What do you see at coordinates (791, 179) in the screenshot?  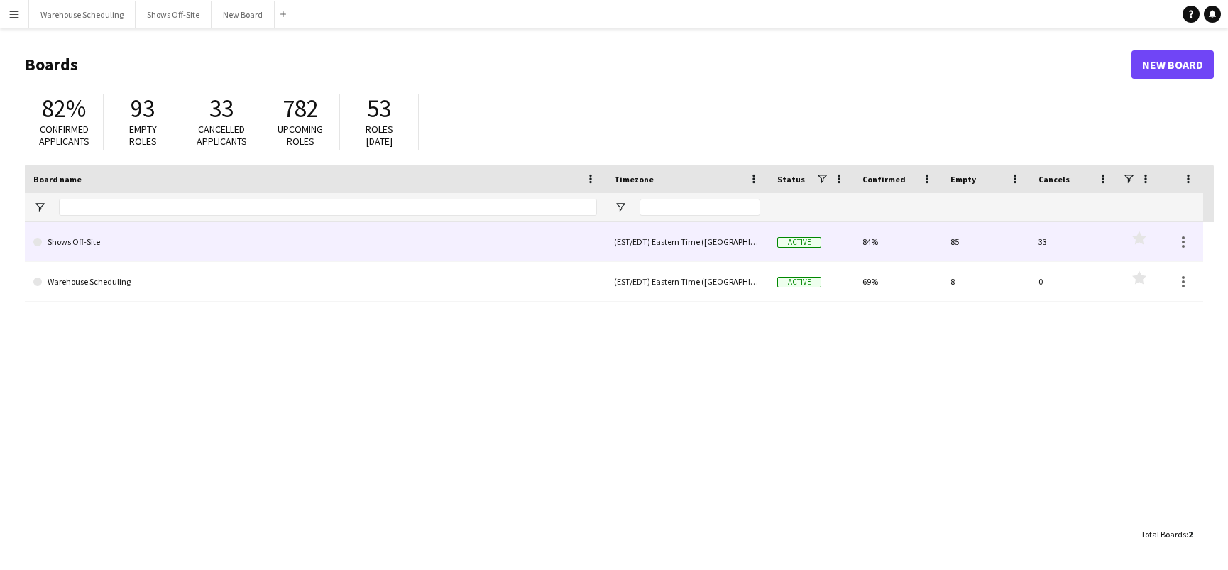 I see `span: Status` at bounding box center [791, 179].